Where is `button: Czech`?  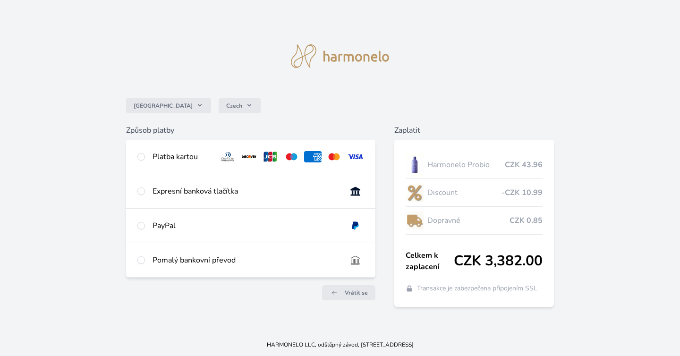
button: Czech is located at coordinates (240, 106).